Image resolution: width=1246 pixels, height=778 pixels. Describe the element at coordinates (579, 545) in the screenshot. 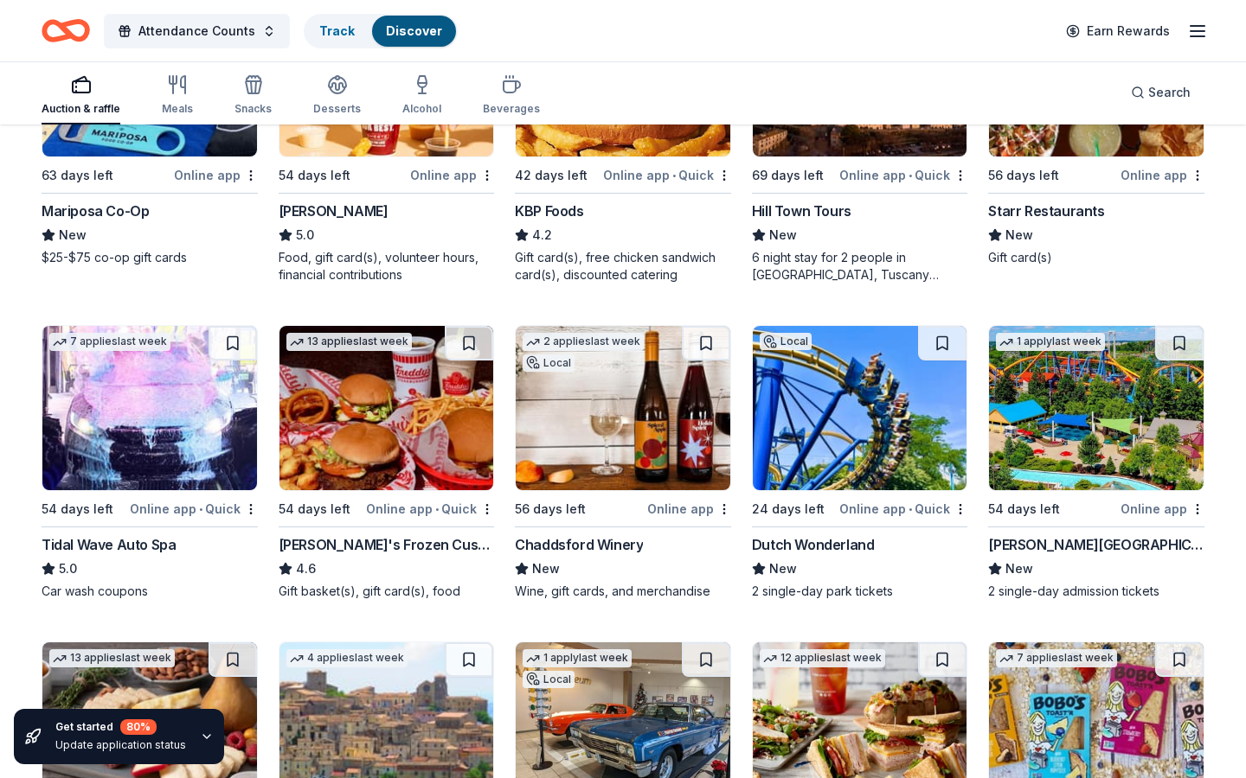

I see `div: Chaddsford Winery` at that location.